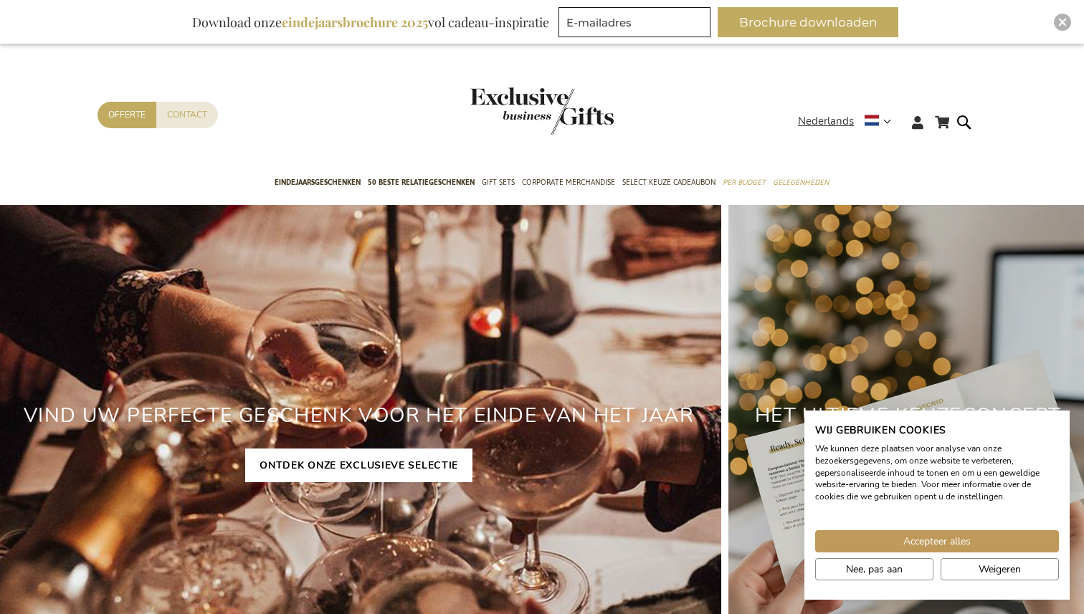 This screenshot has height=614, width=1084. Describe the element at coordinates (874, 569) in the screenshot. I see `button: Pas cookie voorkeuren aan` at that location.